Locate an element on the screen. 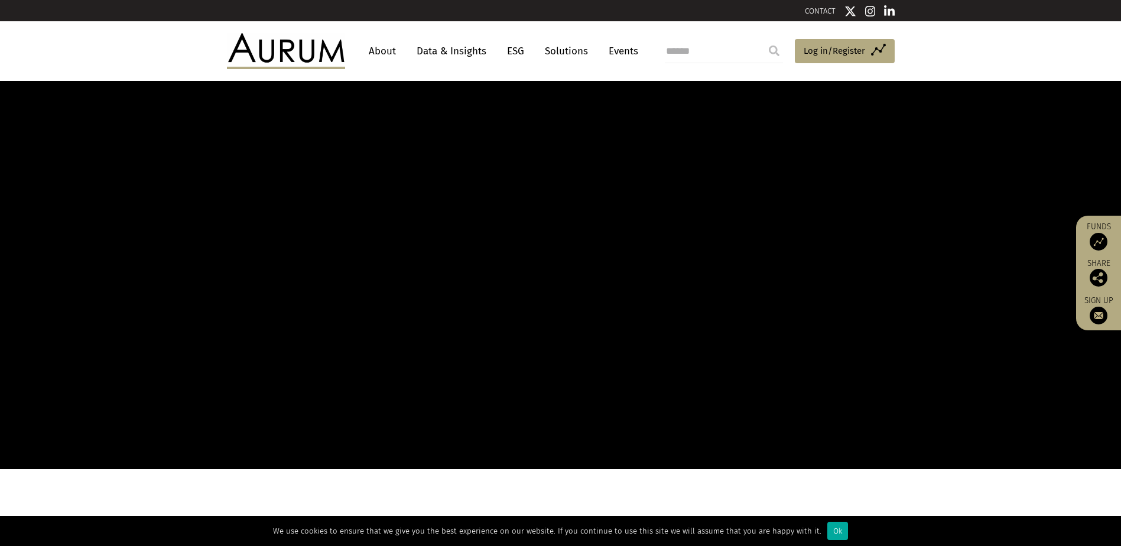 The image size is (1121, 546). img: Aurum is located at coordinates (286, 51).